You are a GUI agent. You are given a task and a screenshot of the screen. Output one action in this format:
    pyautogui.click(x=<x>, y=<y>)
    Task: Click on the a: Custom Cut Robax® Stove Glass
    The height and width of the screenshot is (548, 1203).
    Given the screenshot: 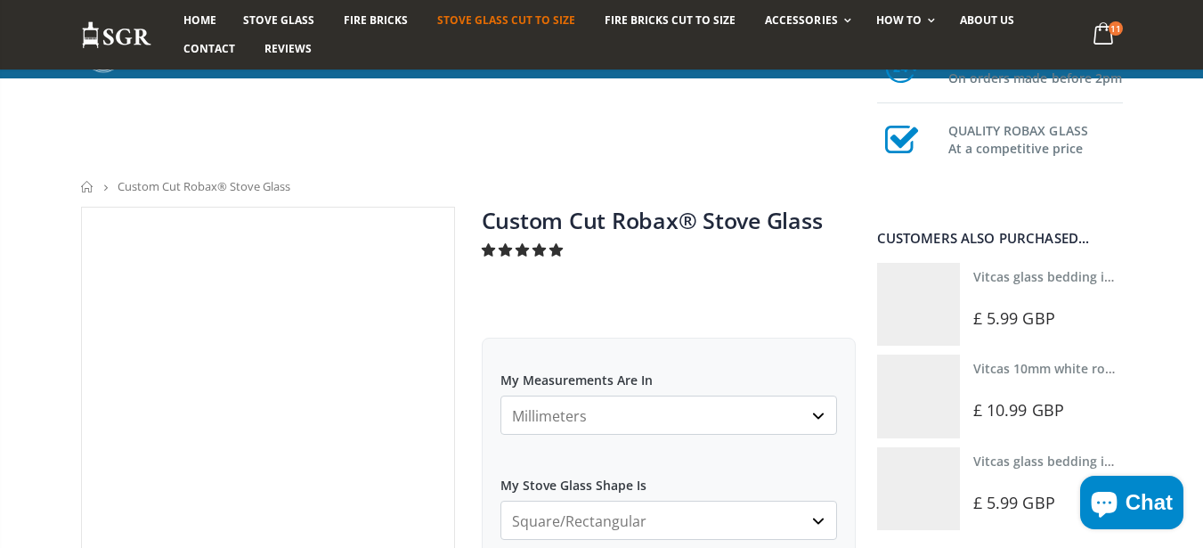 What is the action you would take?
    pyautogui.click(x=652, y=220)
    